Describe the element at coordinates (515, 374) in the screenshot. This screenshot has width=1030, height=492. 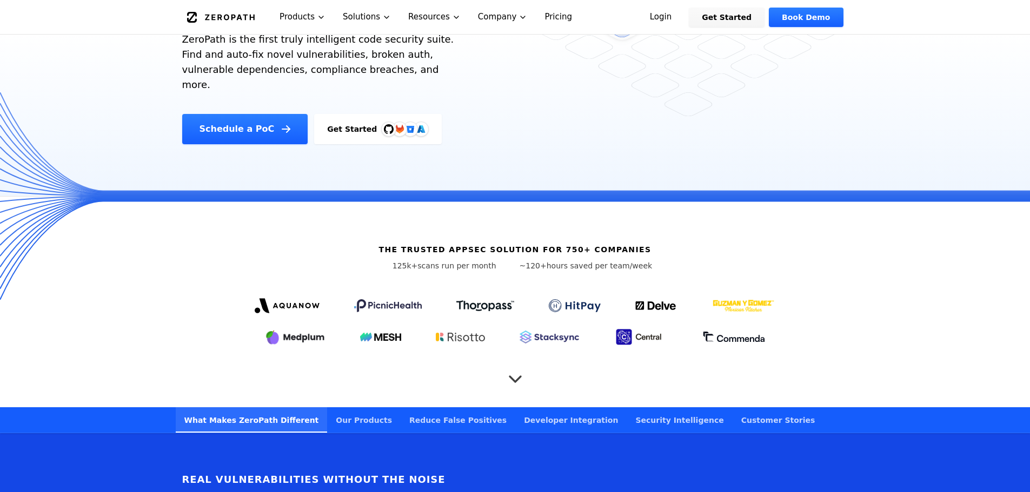
I see `button: Scroll to next section` at that location.